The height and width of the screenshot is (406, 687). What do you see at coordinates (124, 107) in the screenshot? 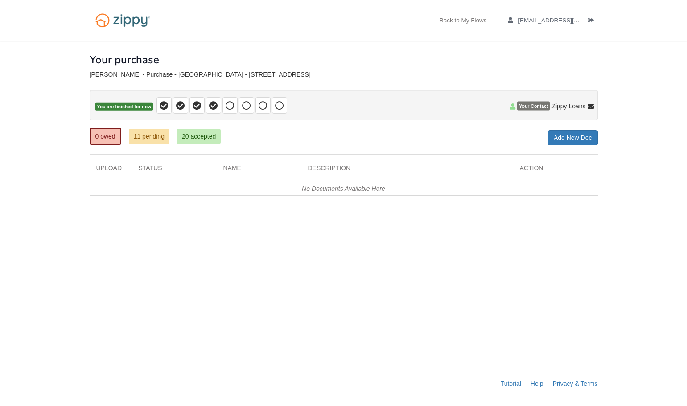
I see `span: You are finished for now` at bounding box center [124, 107].